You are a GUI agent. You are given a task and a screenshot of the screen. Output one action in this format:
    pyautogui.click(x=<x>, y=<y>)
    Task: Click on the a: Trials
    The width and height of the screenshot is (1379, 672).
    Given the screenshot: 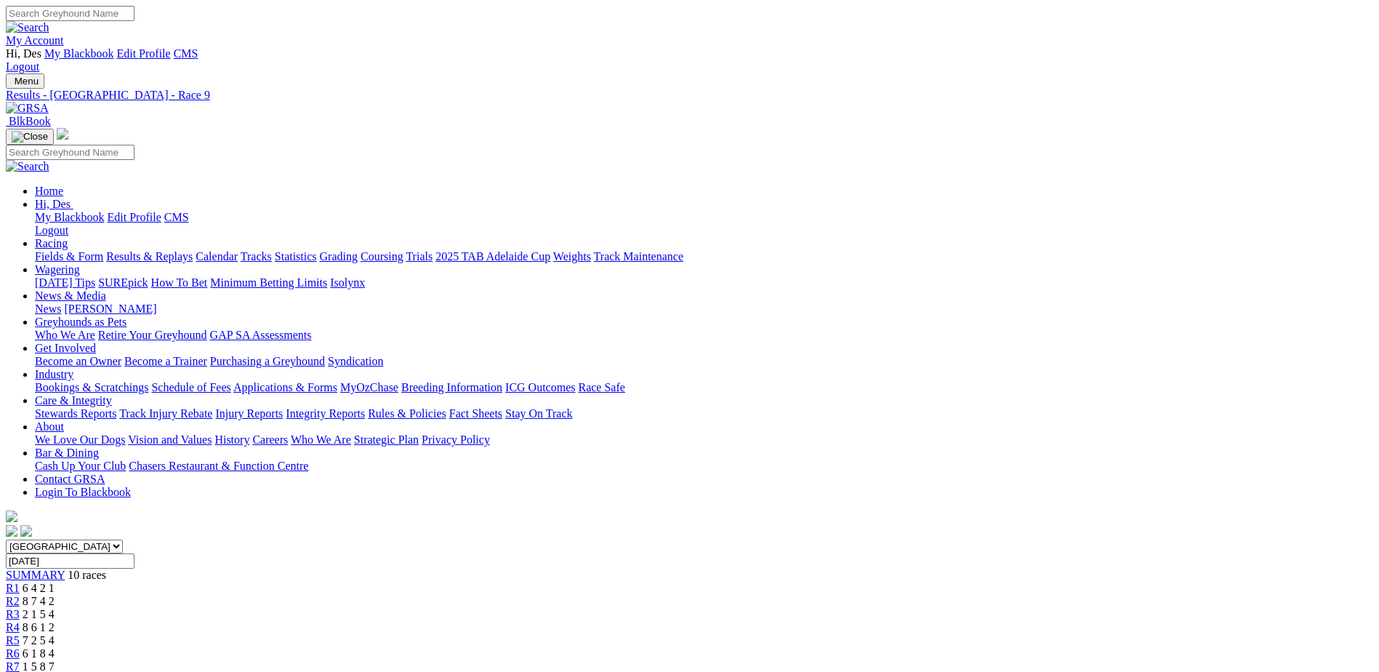 What is the action you would take?
    pyautogui.click(x=419, y=256)
    